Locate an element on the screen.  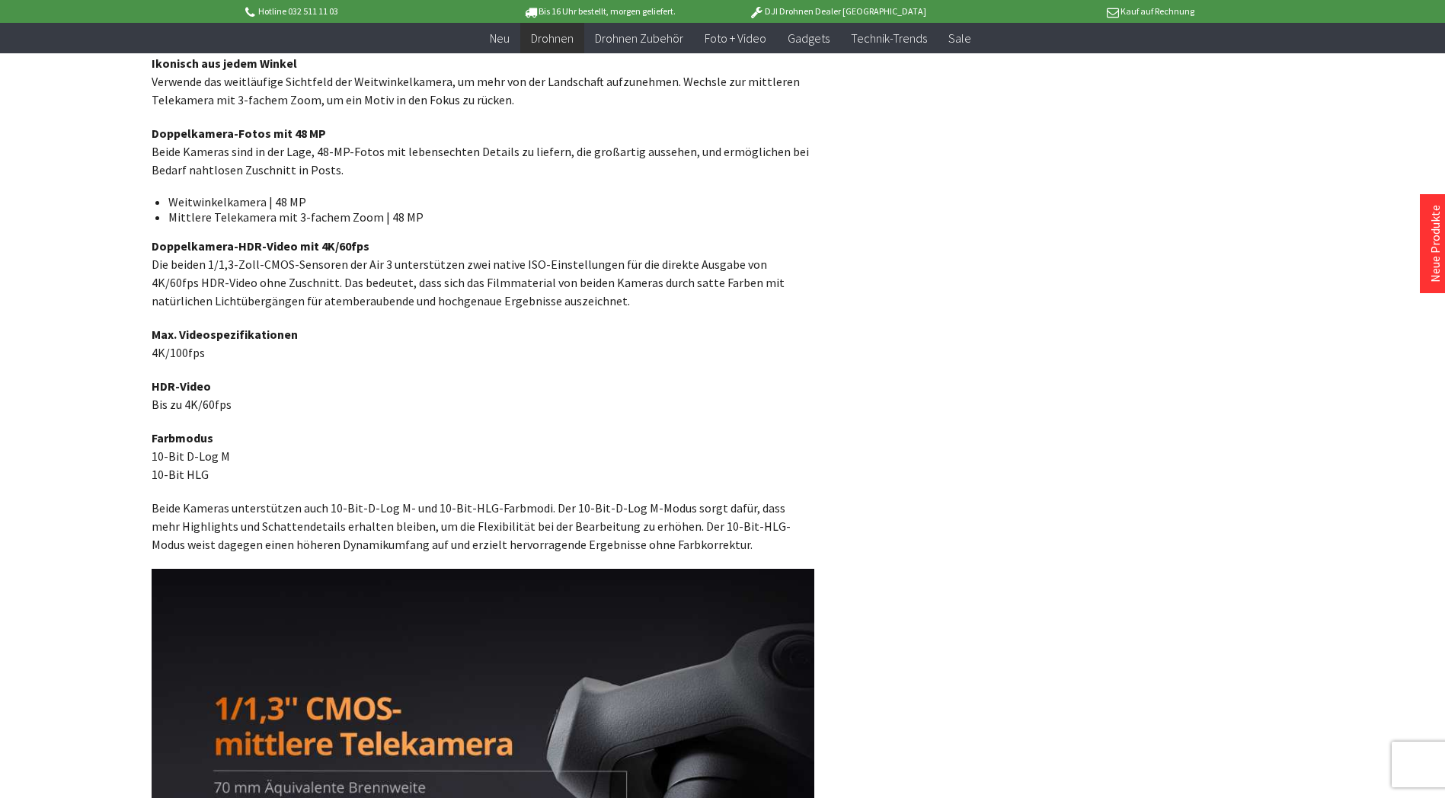
p: Die beiden 1/1,3-Zoll-CMOS-Sensoren der Air 3 unterstützen zwei native ISO-Einstellungen für die ... is located at coordinates (483, 273).